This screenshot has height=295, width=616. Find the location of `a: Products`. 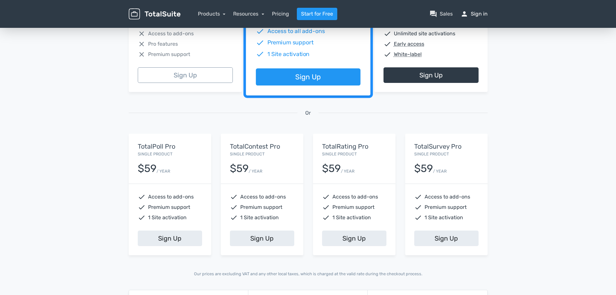

a: Products is located at coordinates (212, 14).